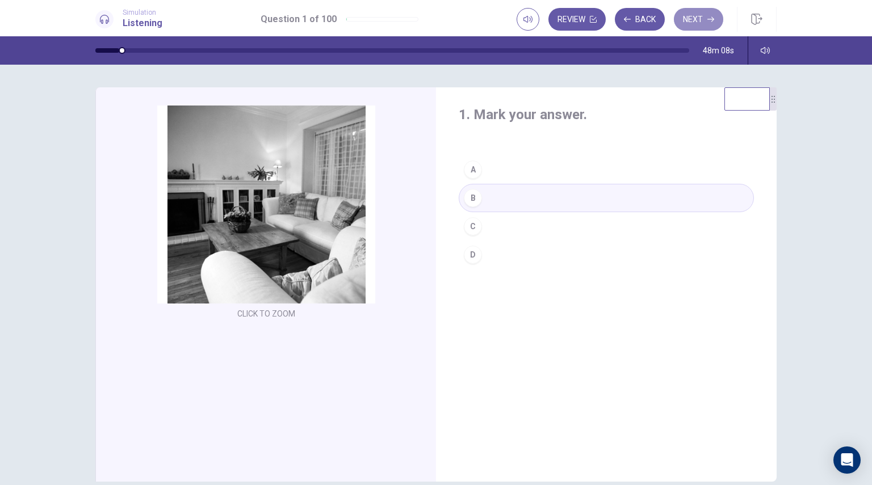 This screenshot has height=485, width=872. What do you see at coordinates (718, 50) in the screenshot?
I see `span: 48m 08s` at bounding box center [718, 50].